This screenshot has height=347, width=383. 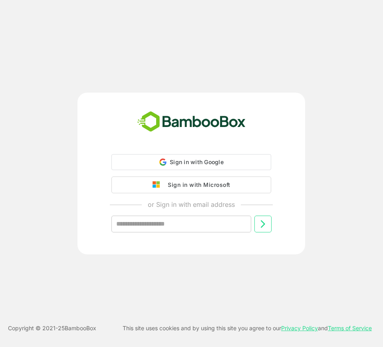 I want to click on img: bamboobox, so click(x=191, y=122).